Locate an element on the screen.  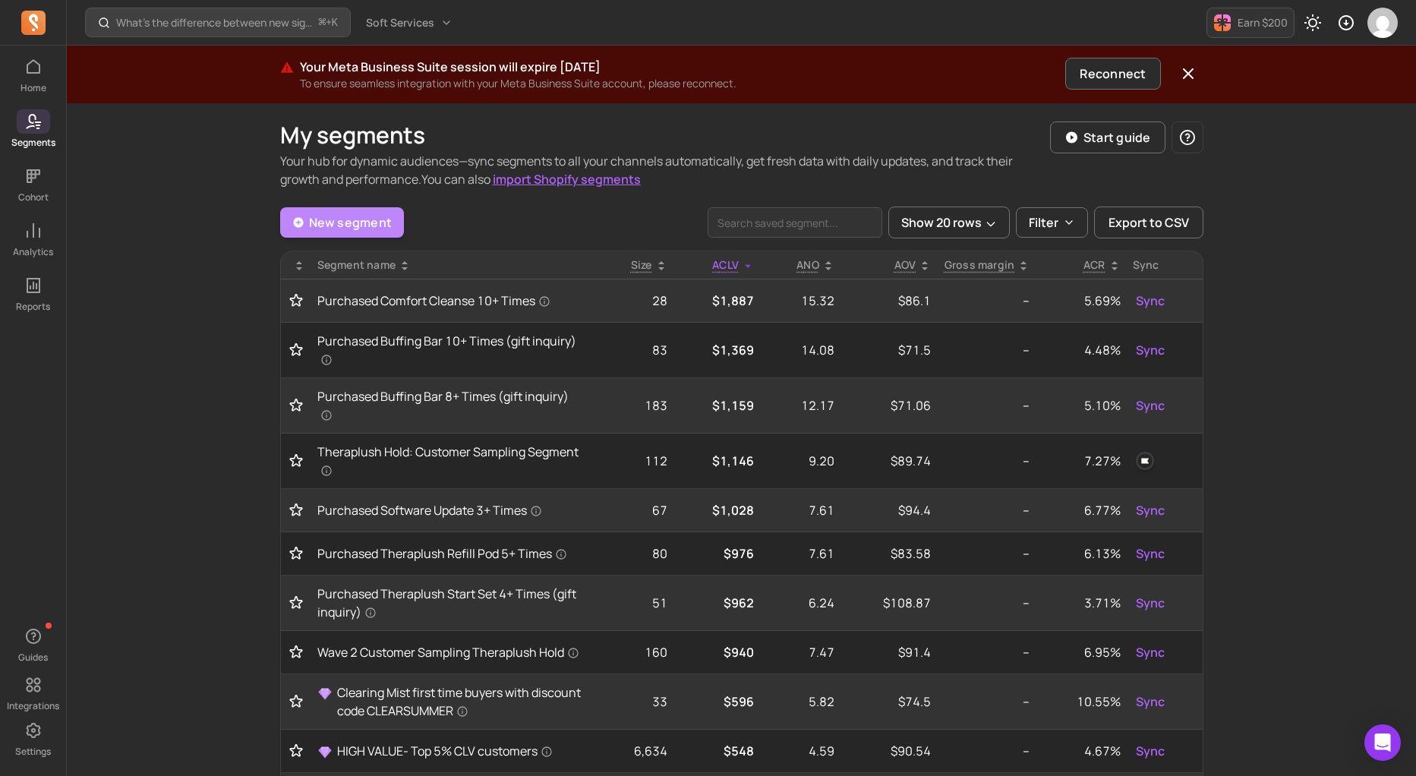
p: 4.48% is located at coordinates (1081, 350).